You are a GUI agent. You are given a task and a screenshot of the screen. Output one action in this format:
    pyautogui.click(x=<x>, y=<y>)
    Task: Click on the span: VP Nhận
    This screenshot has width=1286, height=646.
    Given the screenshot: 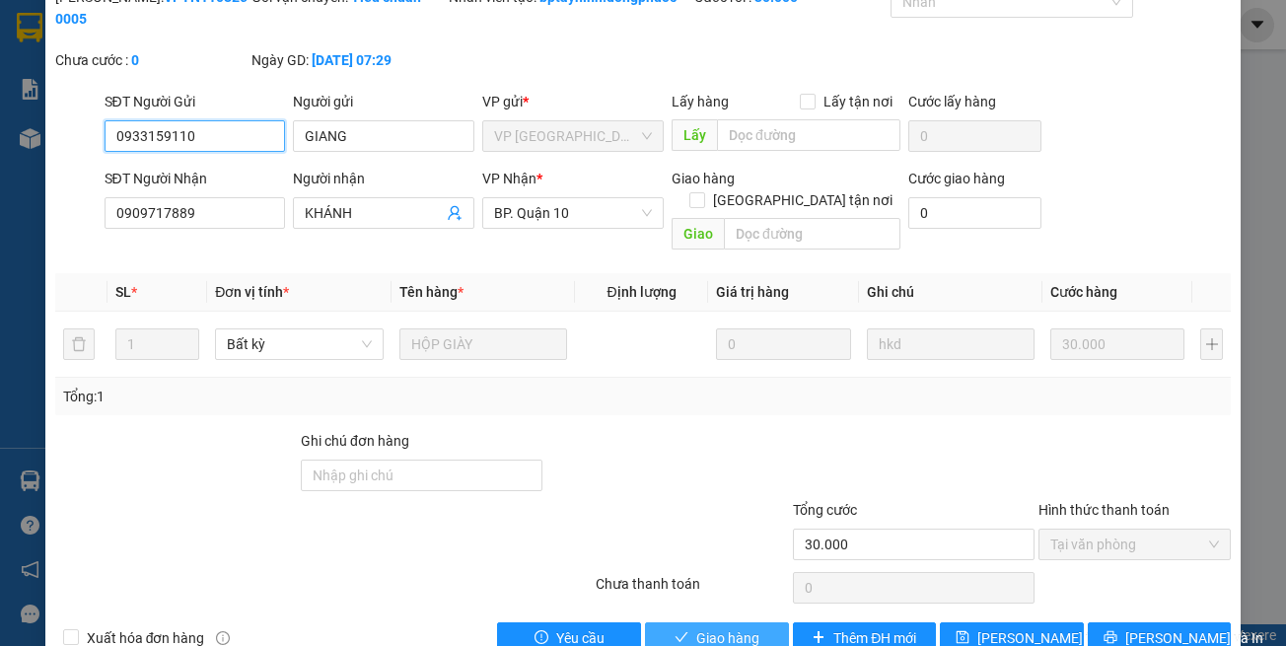 What is the action you would take?
    pyautogui.click(x=509, y=178)
    